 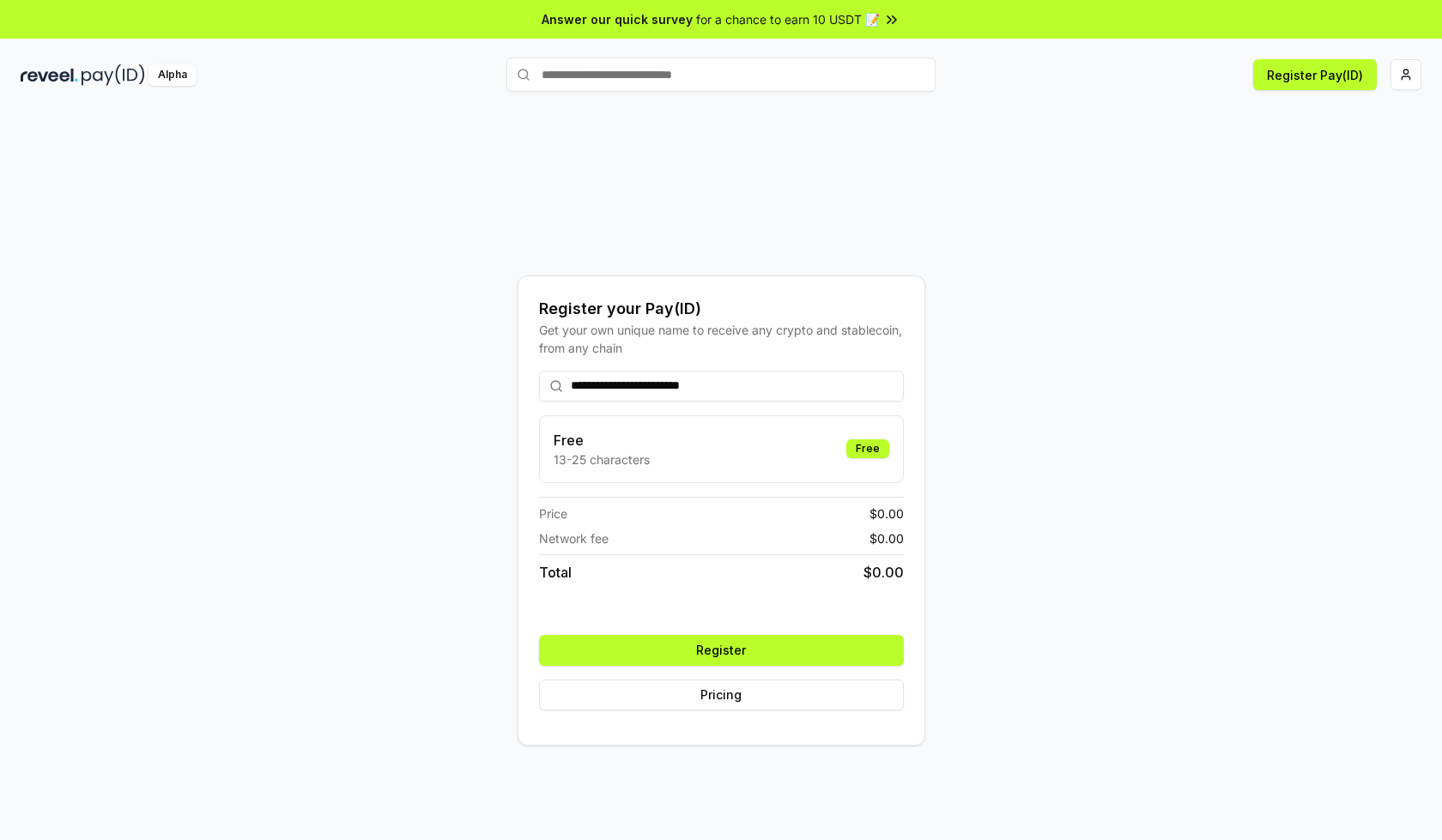 I want to click on img: pay_id, so click(x=113, y=75).